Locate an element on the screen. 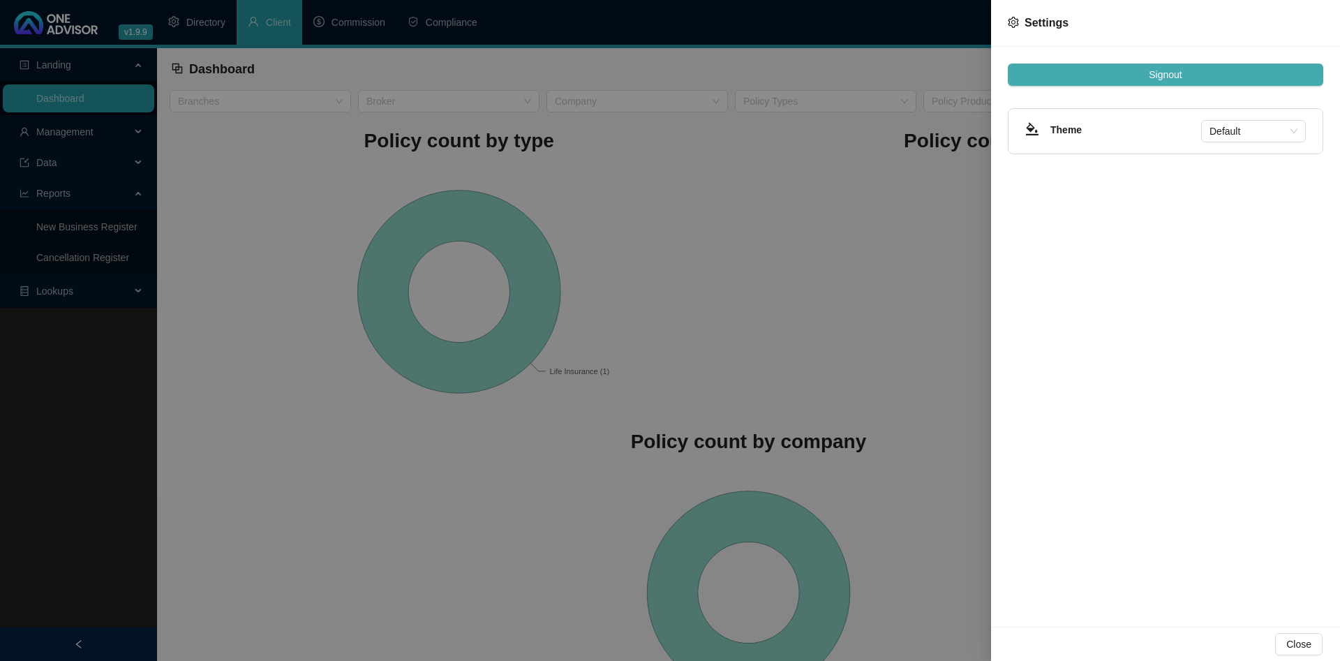 The image size is (1340, 661). span: Settings is located at coordinates (1046, 22).